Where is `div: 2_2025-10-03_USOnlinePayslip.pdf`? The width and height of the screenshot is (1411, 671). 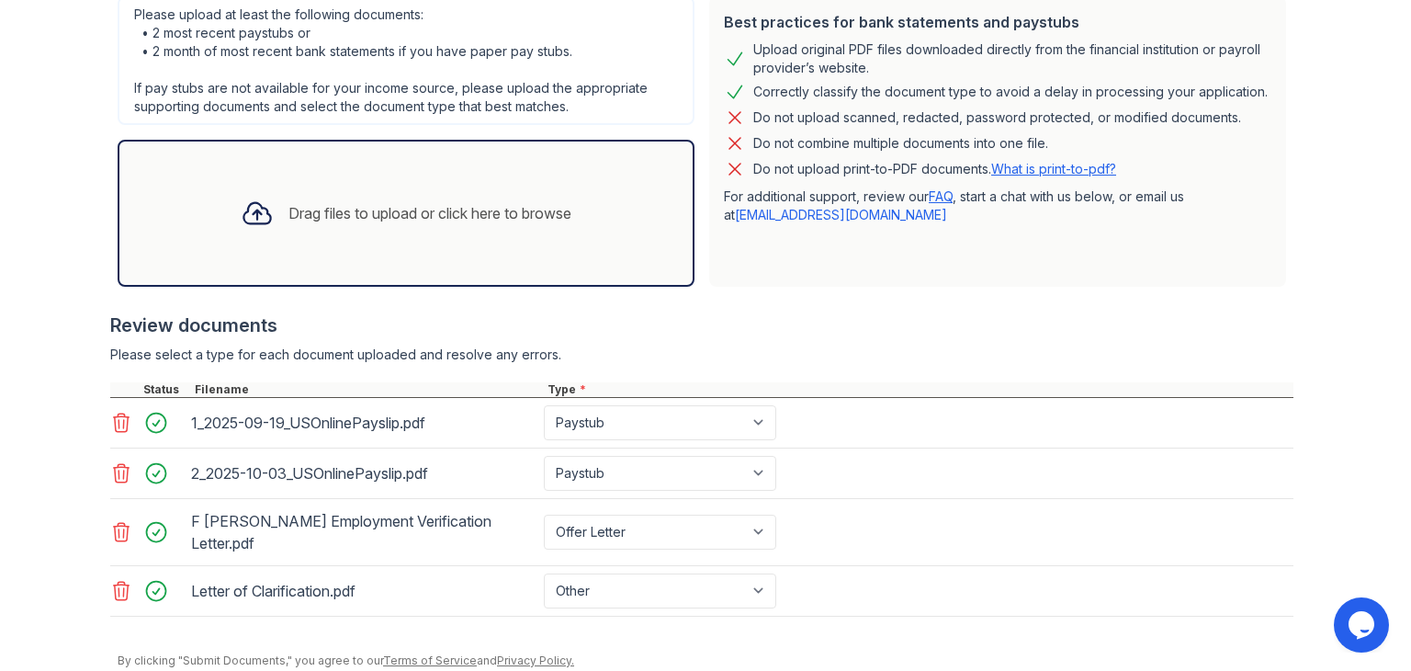
div: 2_2025-10-03_USOnlinePayslip.pdf is located at coordinates (364, 473).